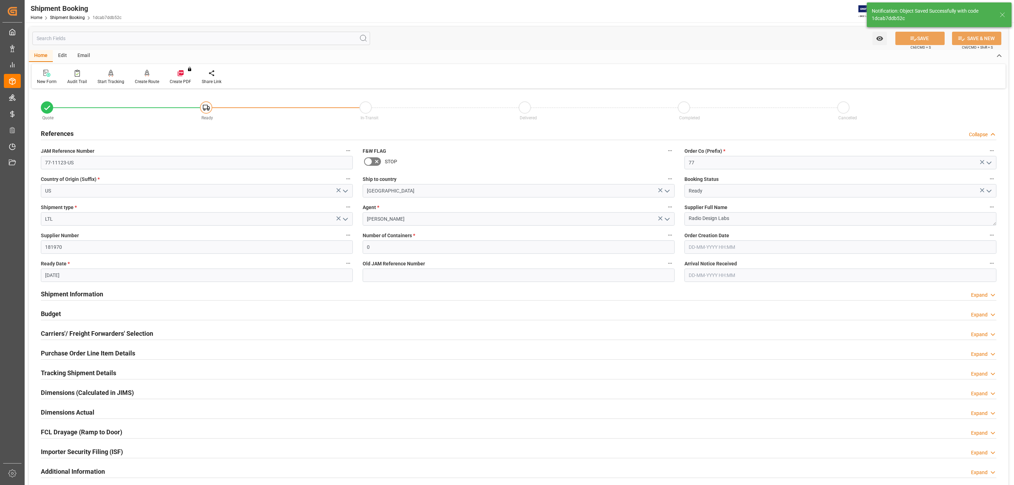 The height and width of the screenshot is (485, 1014). What do you see at coordinates (60, 235) in the screenshot?
I see `span: Supplier Number` at bounding box center [60, 235].